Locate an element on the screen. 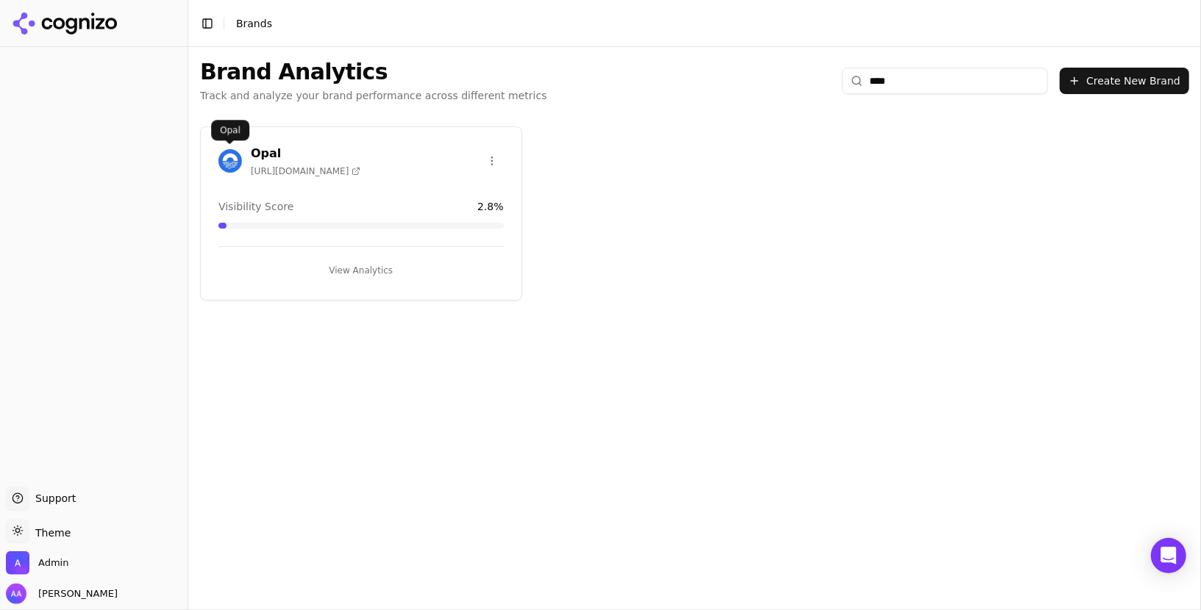 This screenshot has width=1201, height=610. img: Admin is located at coordinates (18, 563).